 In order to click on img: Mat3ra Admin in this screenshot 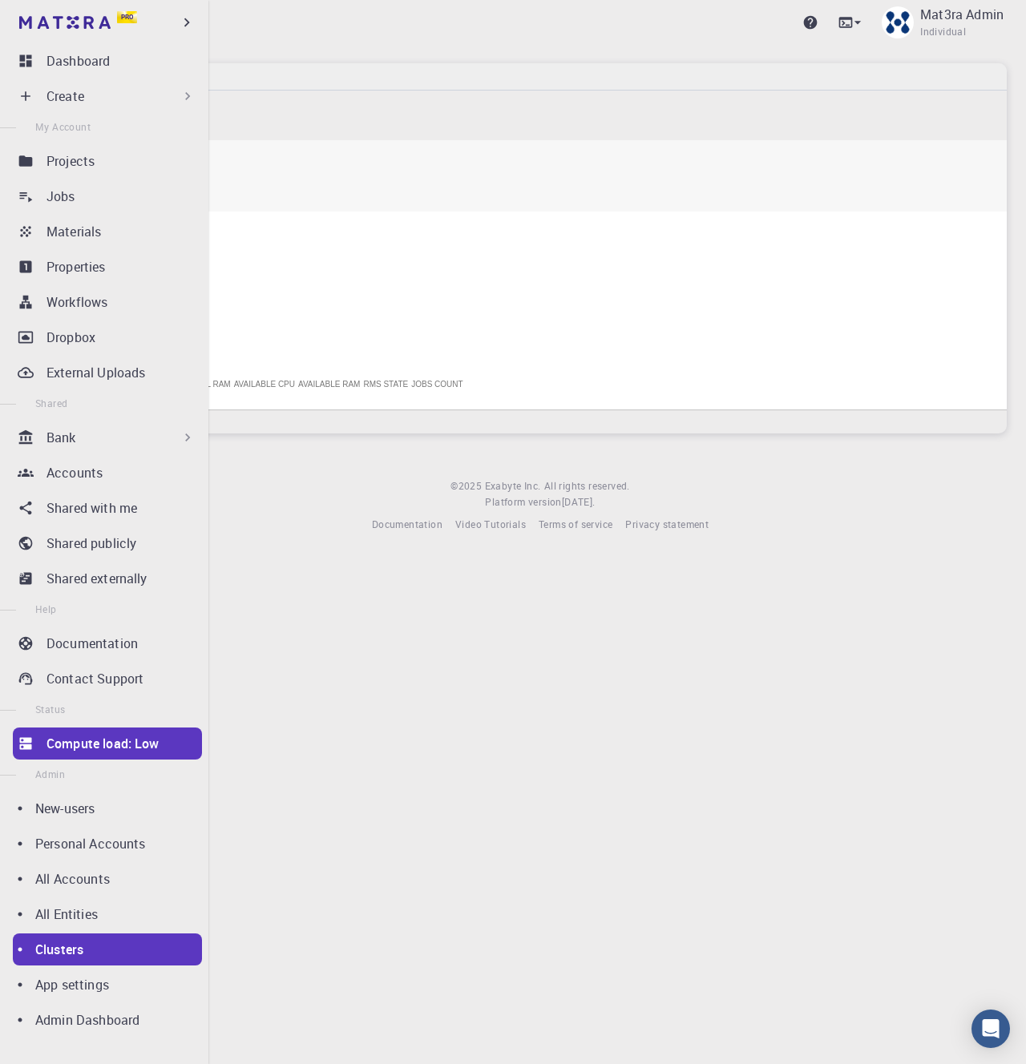, I will do `click(898, 22)`.